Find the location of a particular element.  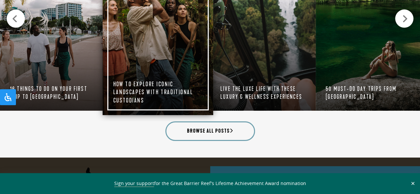

a: Browse all posts is located at coordinates (210, 131).